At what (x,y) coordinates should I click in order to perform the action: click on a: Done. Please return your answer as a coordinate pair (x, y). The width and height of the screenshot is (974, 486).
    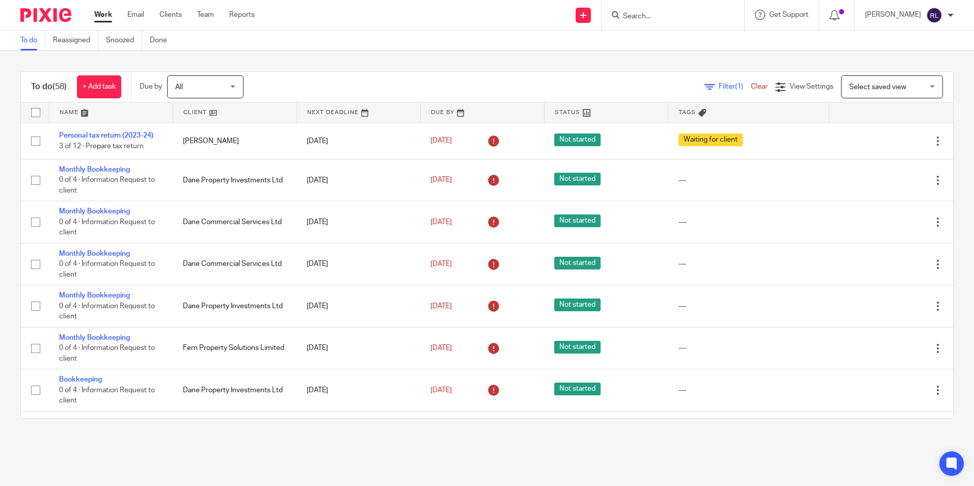
    Looking at the image, I should click on (162, 40).